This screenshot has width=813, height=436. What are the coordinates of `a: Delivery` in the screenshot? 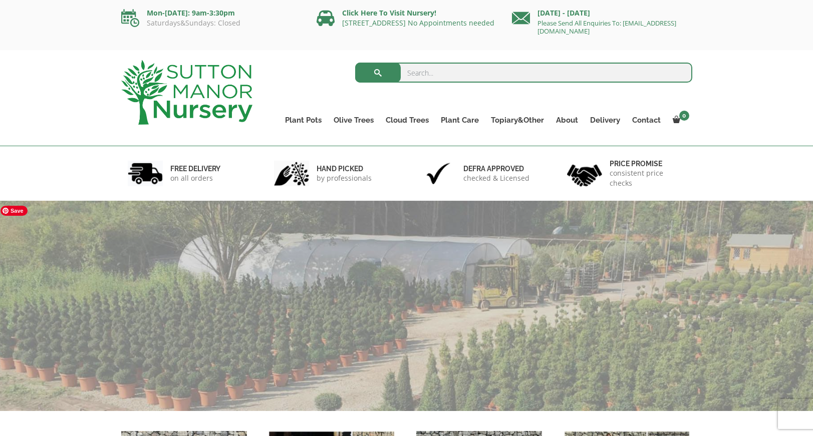 It's located at (605, 120).